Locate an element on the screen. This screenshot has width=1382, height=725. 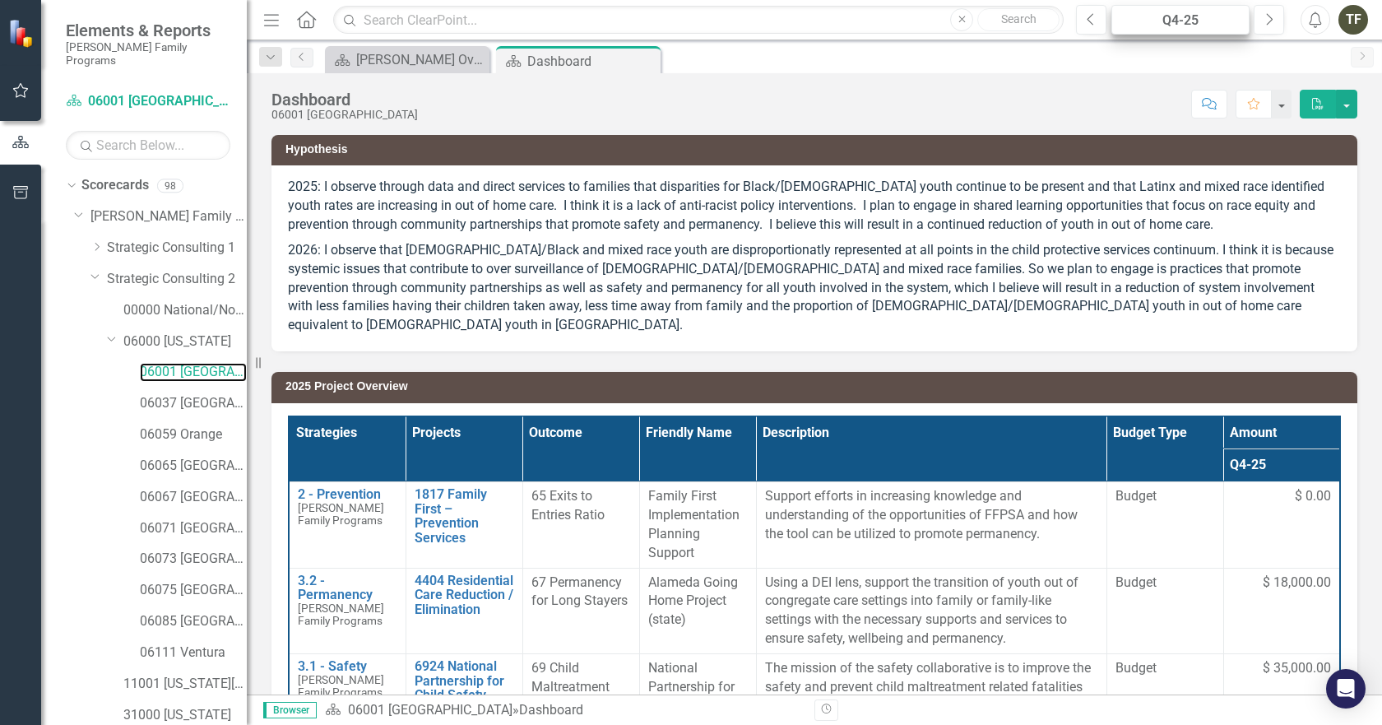
a: Strategic Consulting 1 is located at coordinates (177, 248).